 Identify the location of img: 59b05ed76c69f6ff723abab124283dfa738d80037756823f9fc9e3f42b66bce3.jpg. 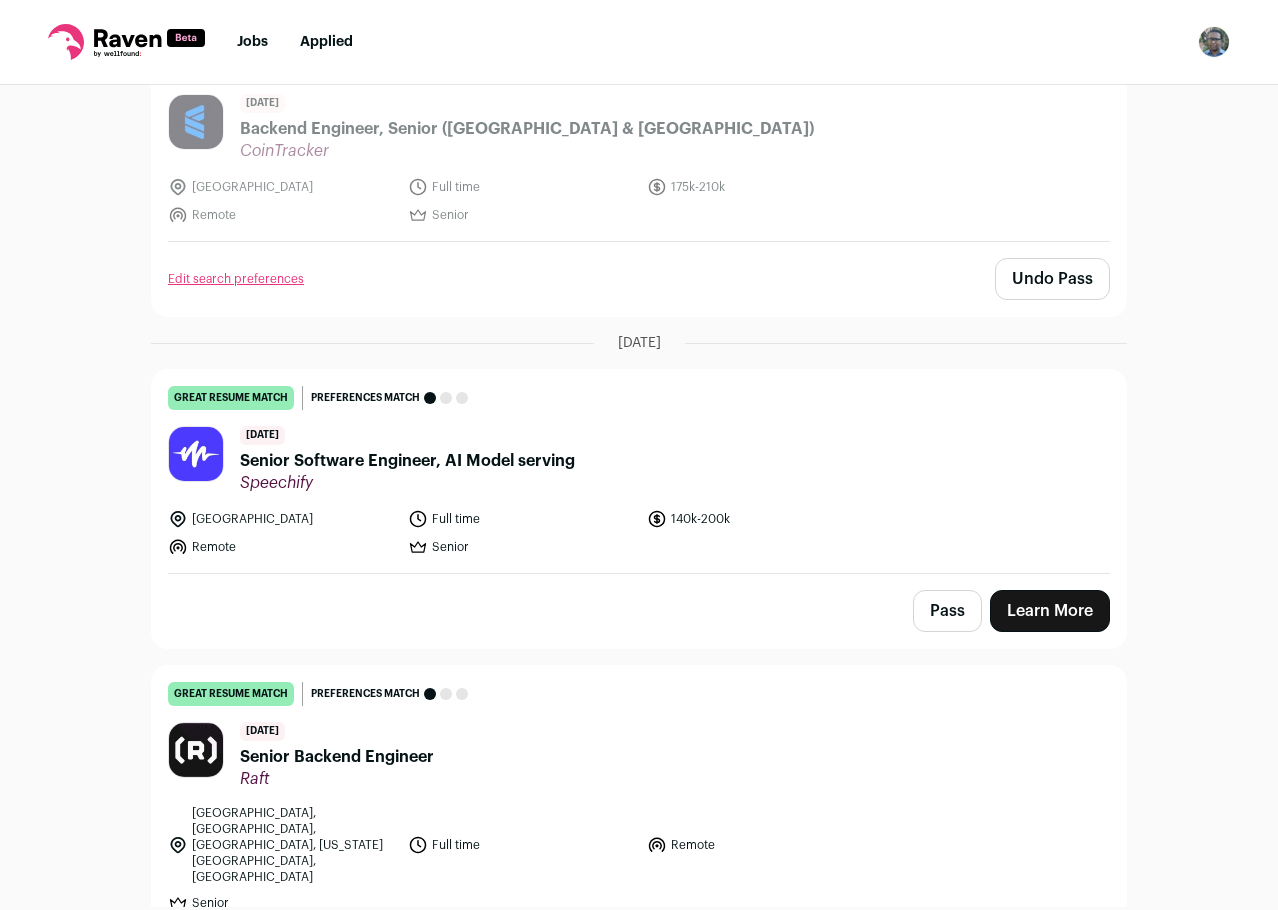
(196, 454).